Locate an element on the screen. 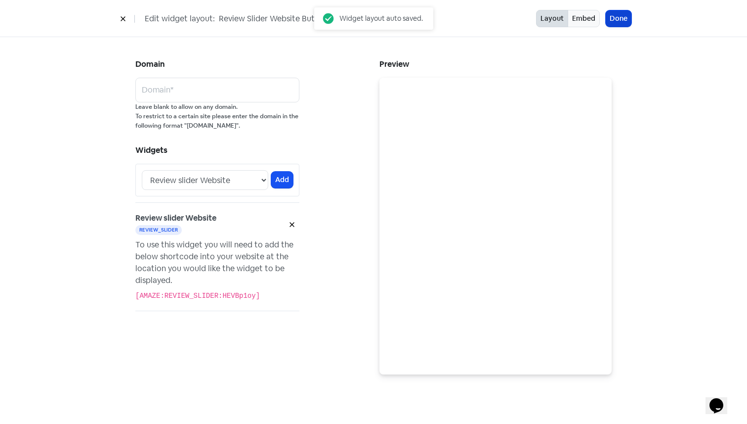 The width and height of the screenshot is (747, 424). h5: Preview is located at coordinates (496, 64).